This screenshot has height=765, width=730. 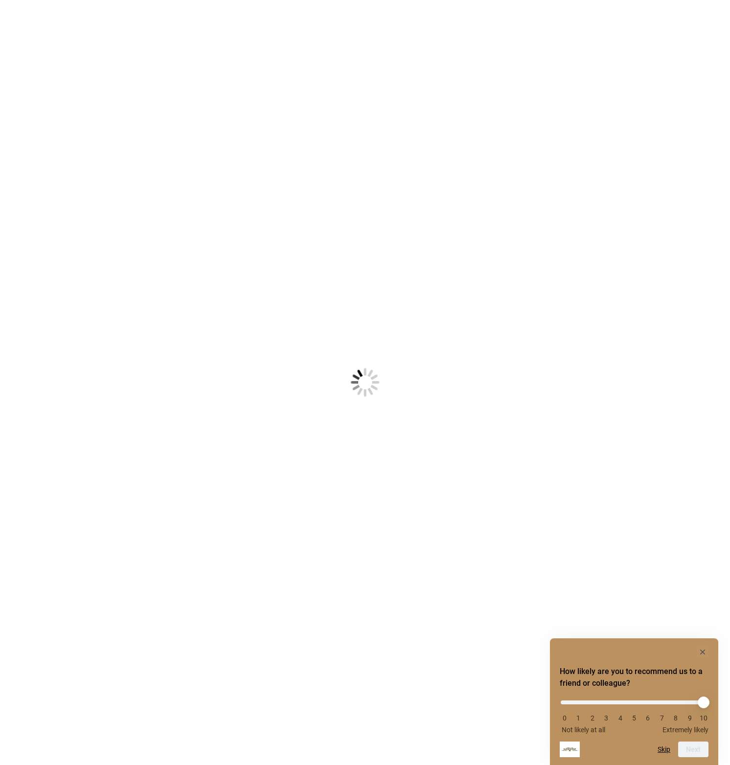 What do you see at coordinates (593, 718) in the screenshot?
I see `li: 2` at bounding box center [593, 718].